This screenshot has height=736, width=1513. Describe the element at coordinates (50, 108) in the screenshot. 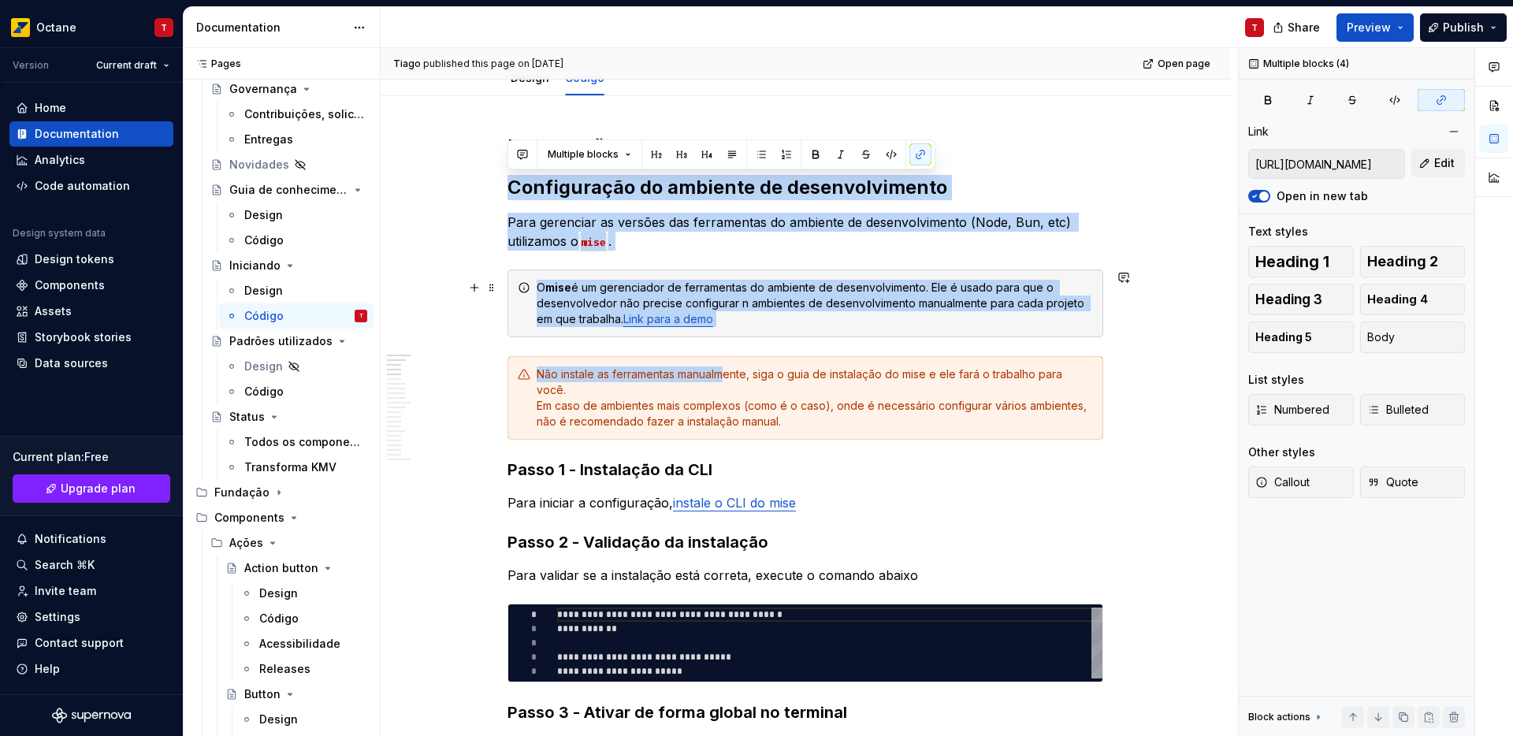

I see `div: Home` at that location.